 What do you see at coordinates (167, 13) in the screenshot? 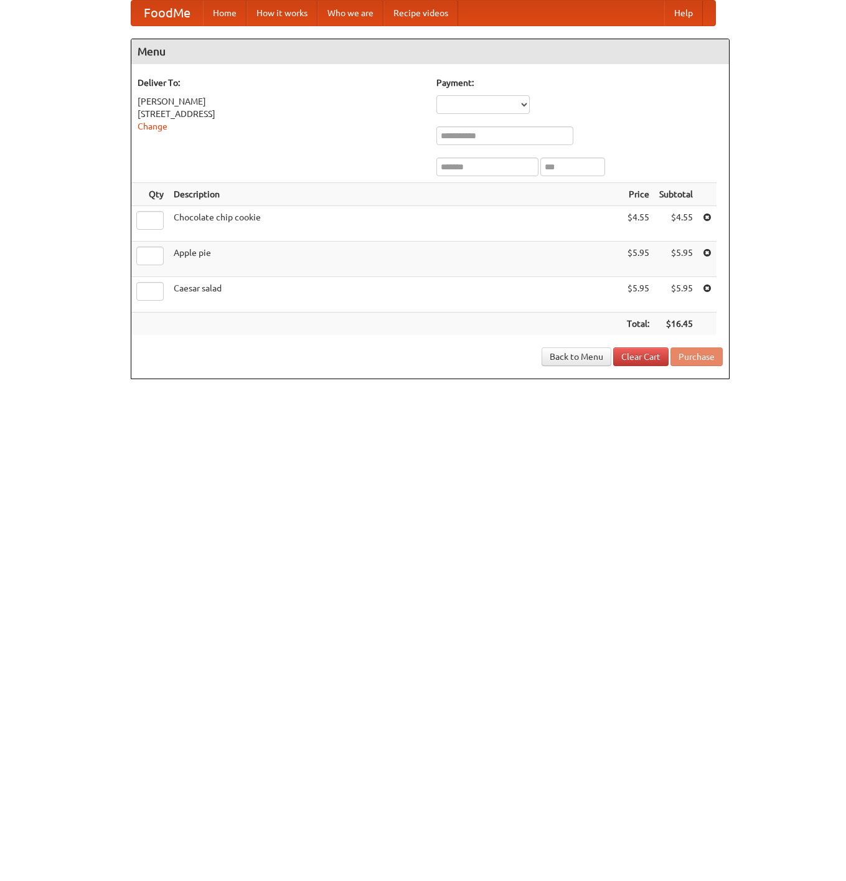
I see `a: FoodMe` at bounding box center [167, 13].